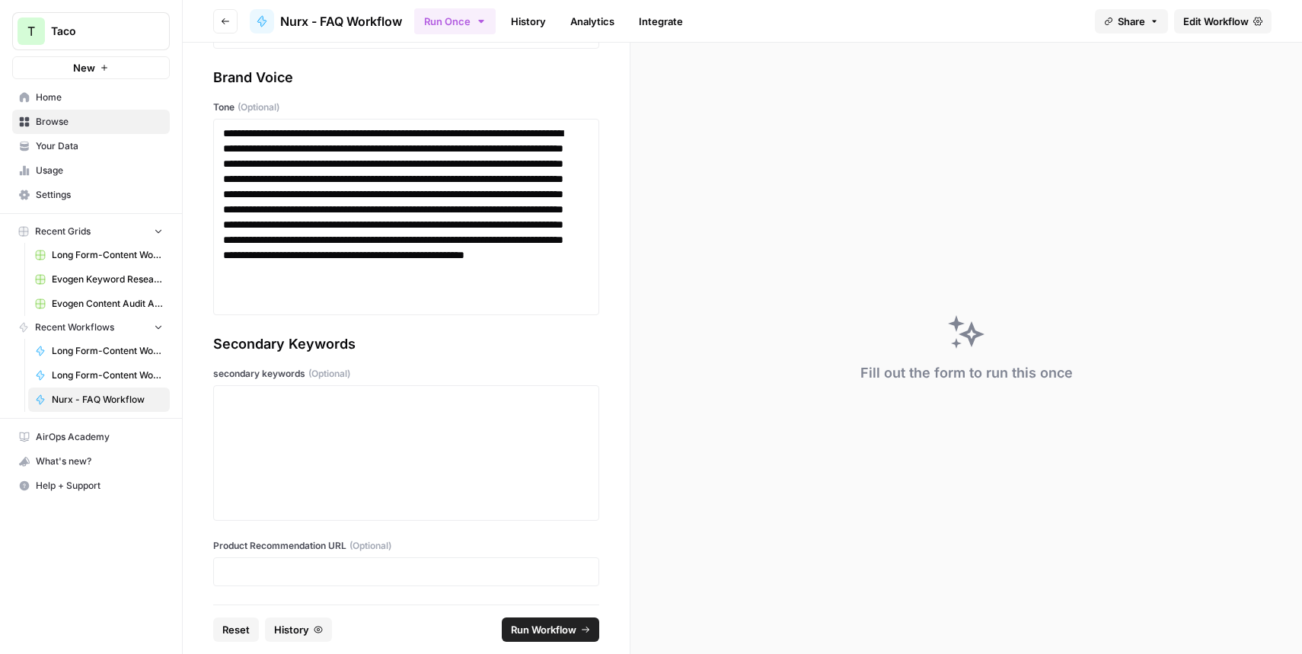 The width and height of the screenshot is (1302, 654). Describe the element at coordinates (91, 97) in the screenshot. I see `a: Home` at that location.